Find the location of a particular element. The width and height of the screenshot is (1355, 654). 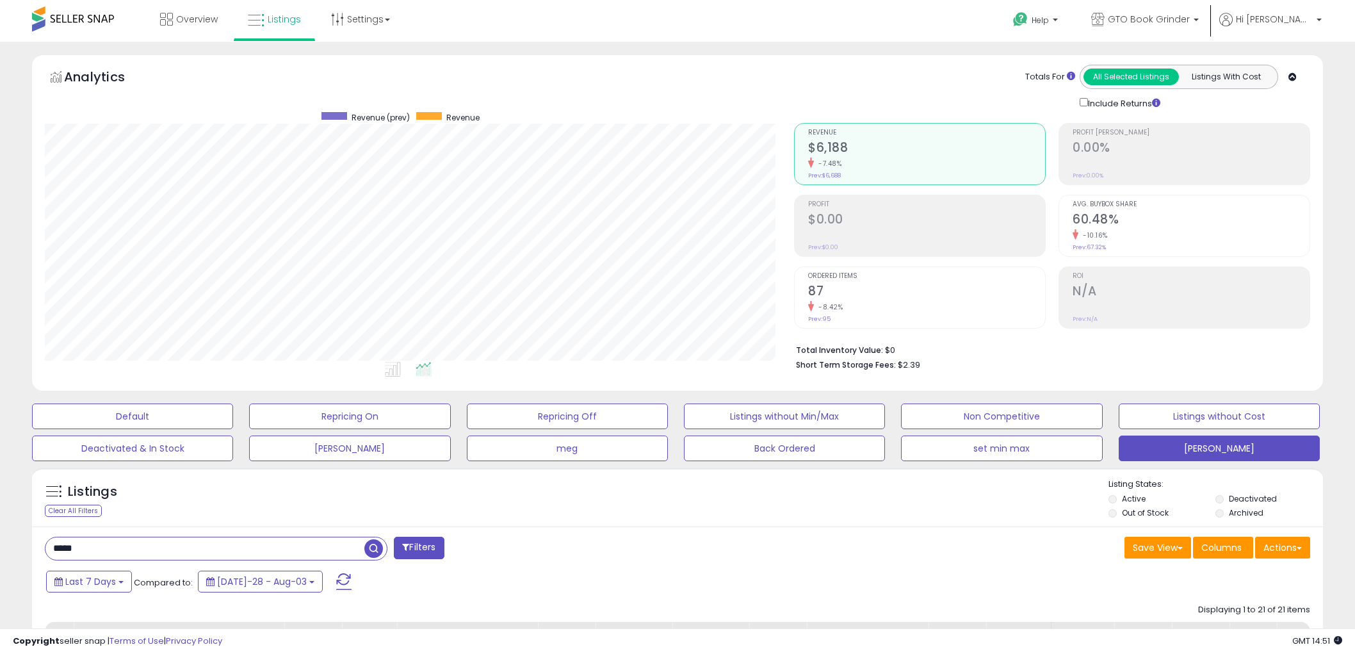

div: seller snap | | is located at coordinates (117, 641).